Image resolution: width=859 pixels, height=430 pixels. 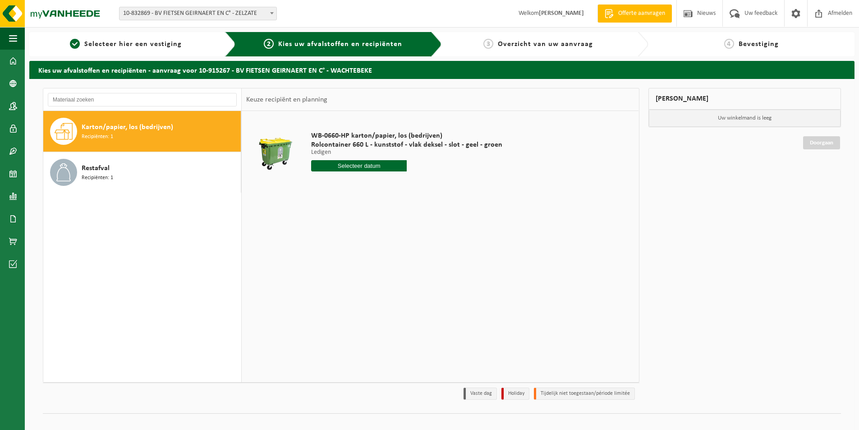 What do you see at coordinates (340, 44) in the screenshot?
I see `span: Kies uw afvalstoffen en recipiënten` at bounding box center [340, 44].